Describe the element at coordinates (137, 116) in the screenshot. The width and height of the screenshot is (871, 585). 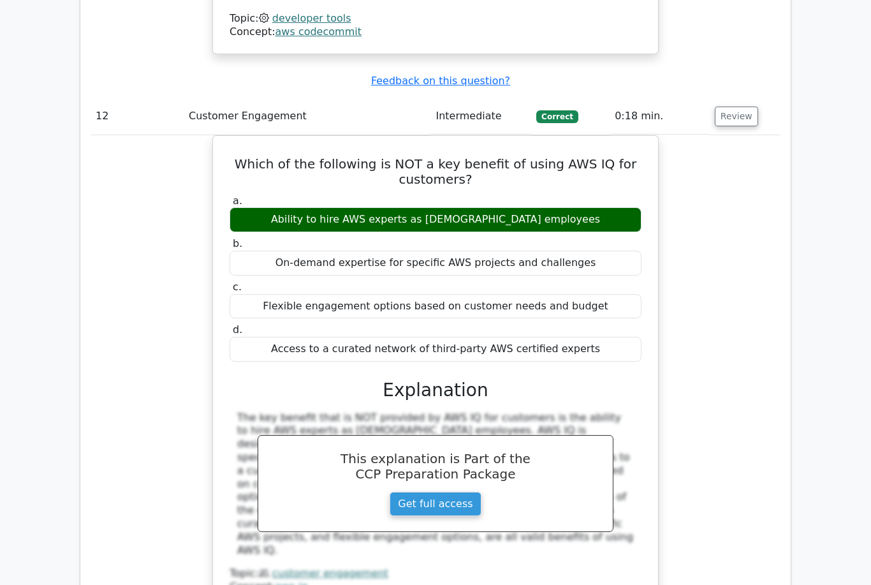
I see `td: 12` at that location.